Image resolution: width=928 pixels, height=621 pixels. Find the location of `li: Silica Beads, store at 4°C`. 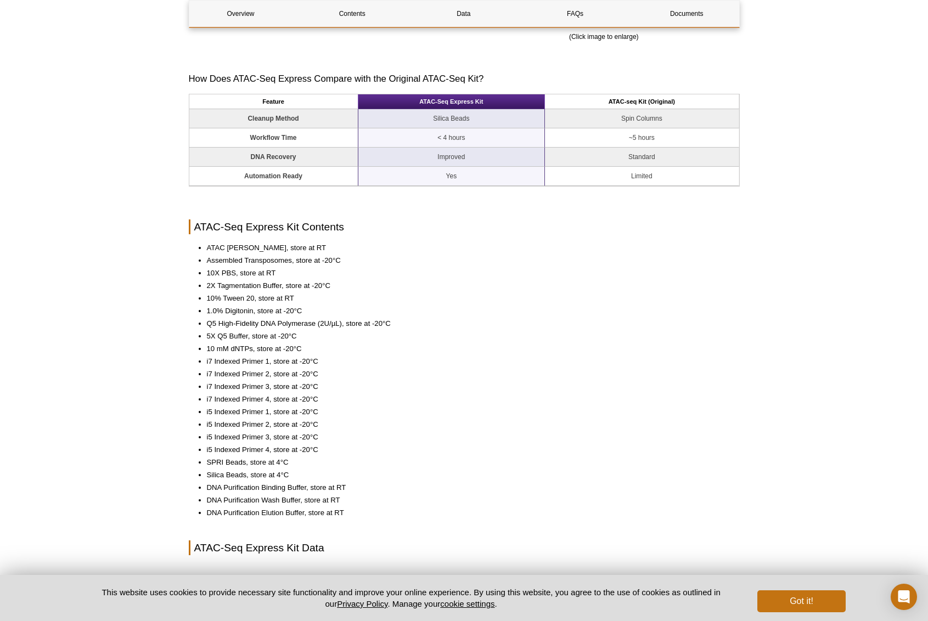

li: Silica Beads, store at 4°C is located at coordinates (467, 475).